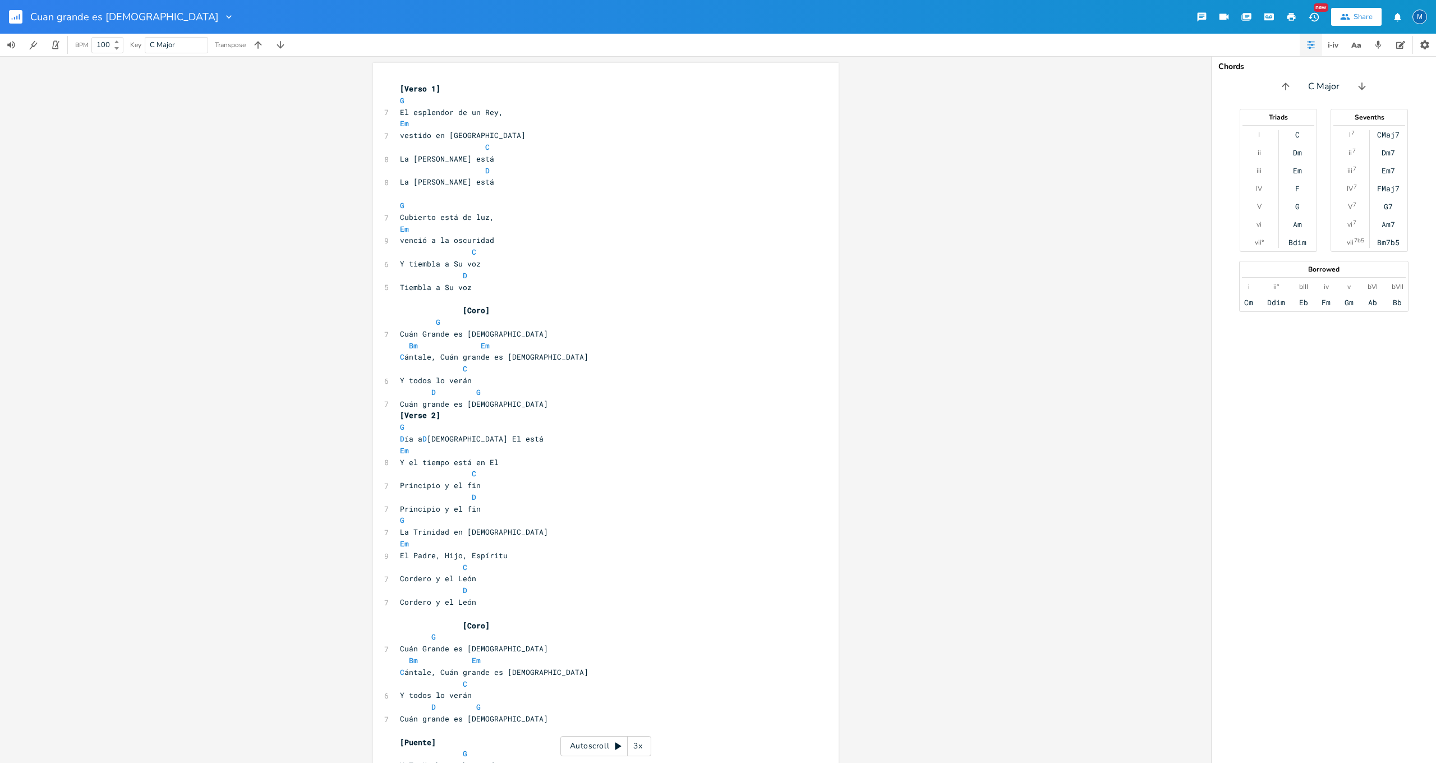  What do you see at coordinates (1350, 242) in the screenshot?
I see `div: vii` at bounding box center [1350, 242].